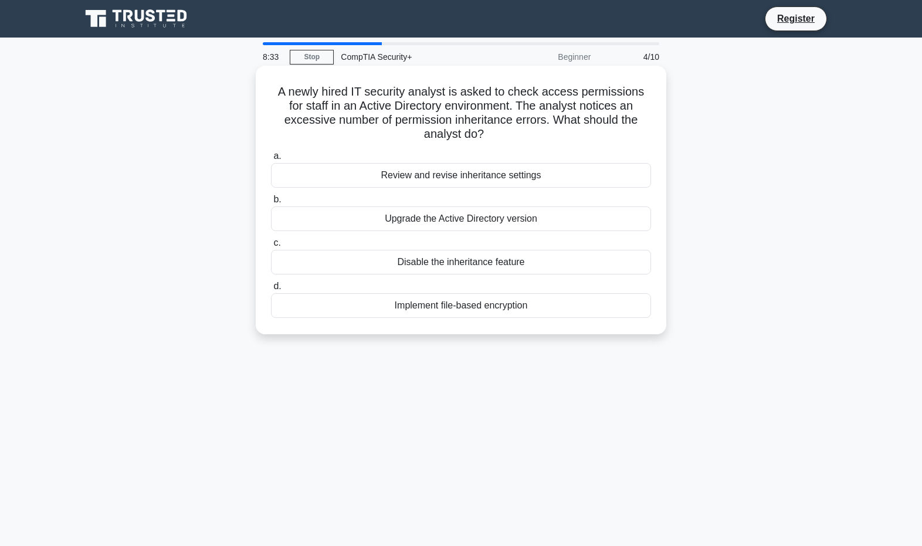 The width and height of the screenshot is (922, 546). I want to click on div: CompTIA Security+, so click(414, 57).